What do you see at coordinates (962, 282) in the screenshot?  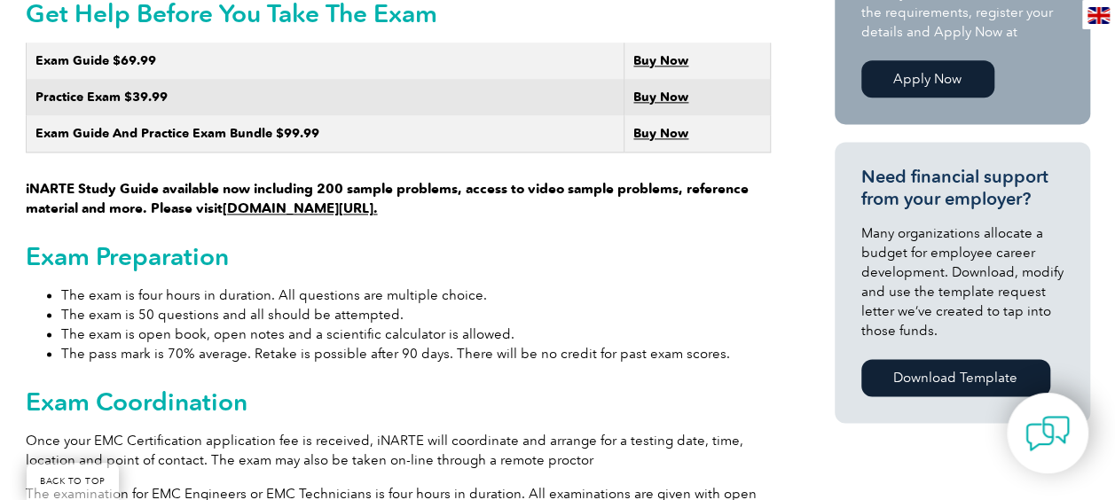 I see `p: Many organizations allocate a budget for employee career development. Download, modify and use th...` at bounding box center [962, 282].